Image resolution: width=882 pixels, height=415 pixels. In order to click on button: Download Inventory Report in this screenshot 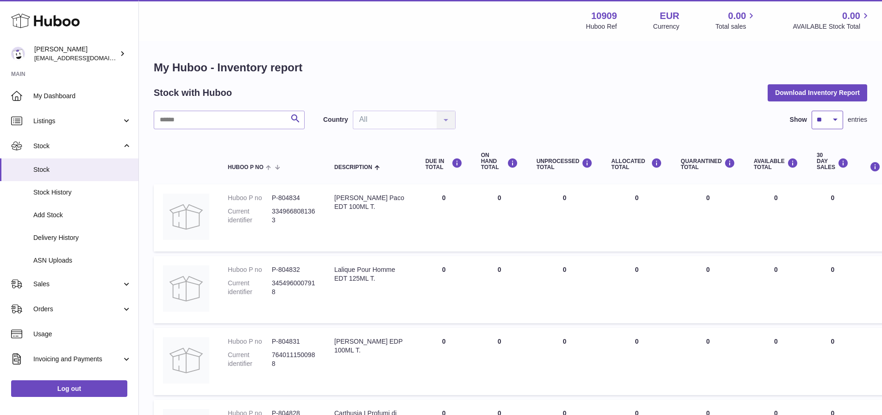, I will do `click(817, 93)`.